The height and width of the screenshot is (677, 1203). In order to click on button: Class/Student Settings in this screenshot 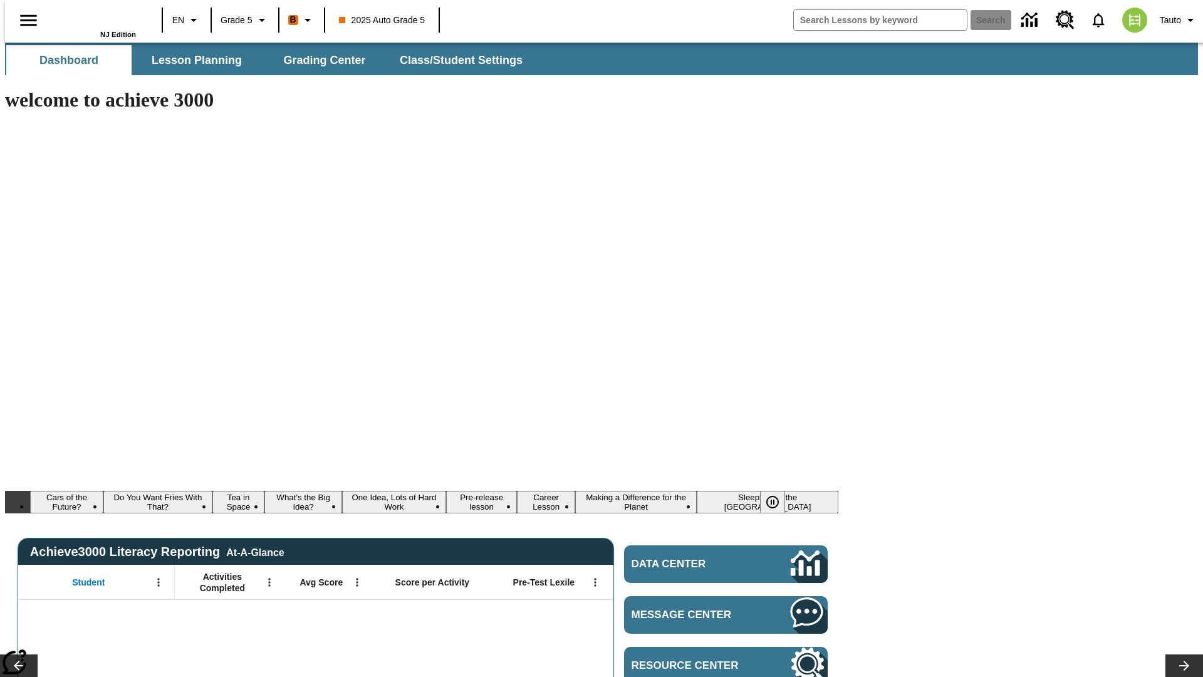, I will do `click(461, 60)`.